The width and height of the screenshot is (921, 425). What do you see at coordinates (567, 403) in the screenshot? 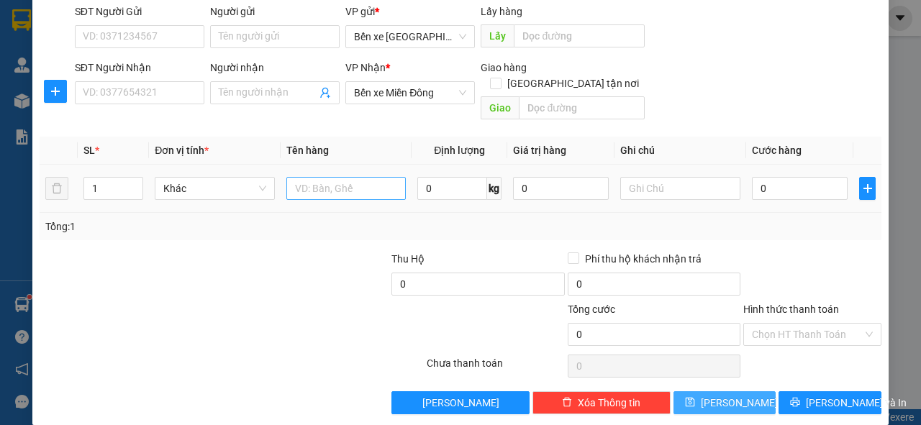
I see `span: delete` at bounding box center [567, 403].